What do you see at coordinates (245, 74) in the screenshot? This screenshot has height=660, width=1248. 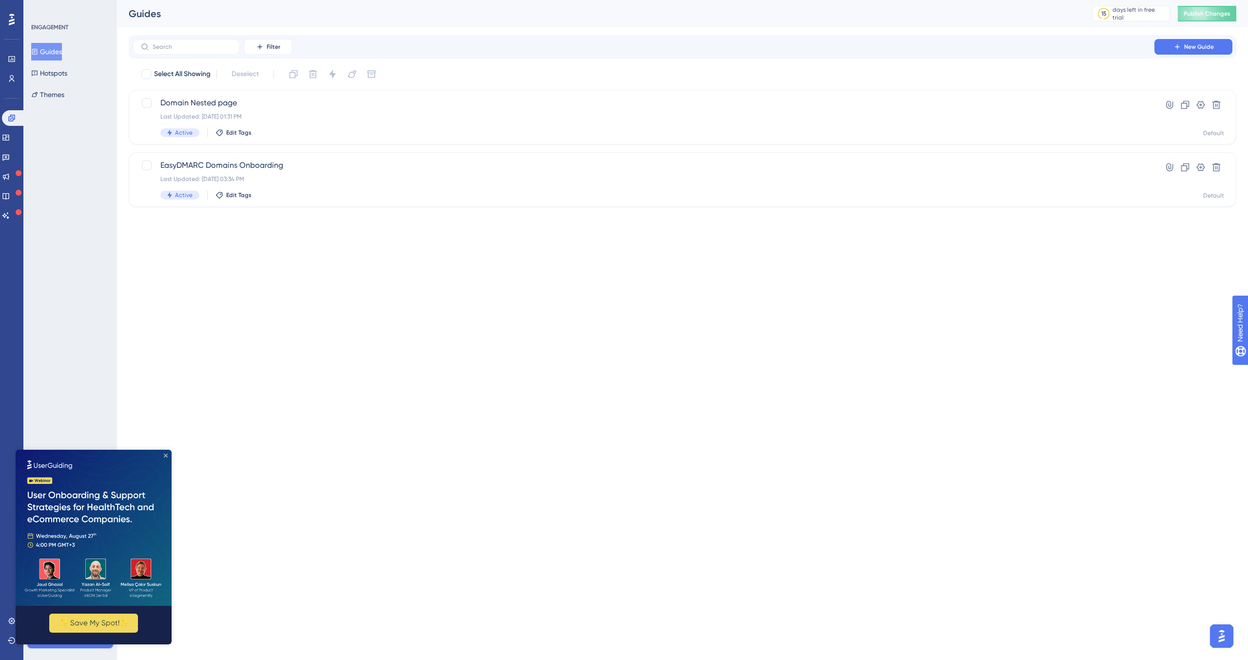 I see `span: Deselect` at bounding box center [245, 74].